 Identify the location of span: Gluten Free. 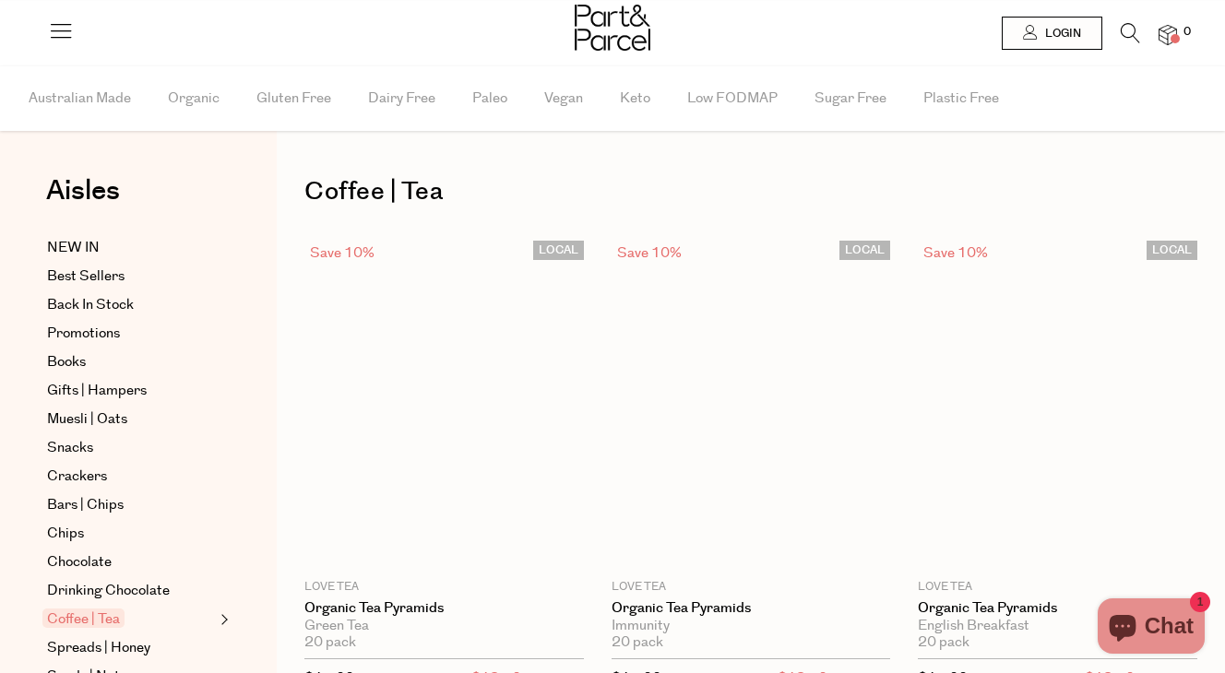
(293, 99).